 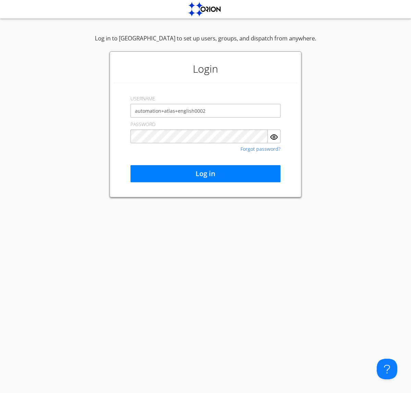 I want to click on input: Password, so click(x=199, y=136).